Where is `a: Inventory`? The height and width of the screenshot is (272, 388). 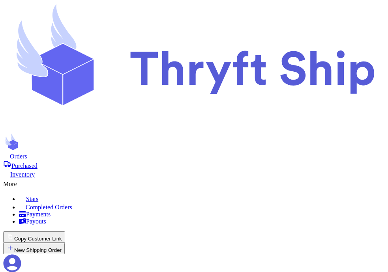
a: Inventory is located at coordinates (194, 174).